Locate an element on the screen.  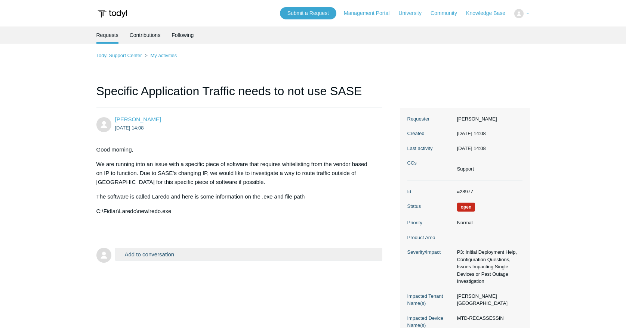
li: My activities is located at coordinates (160, 55).